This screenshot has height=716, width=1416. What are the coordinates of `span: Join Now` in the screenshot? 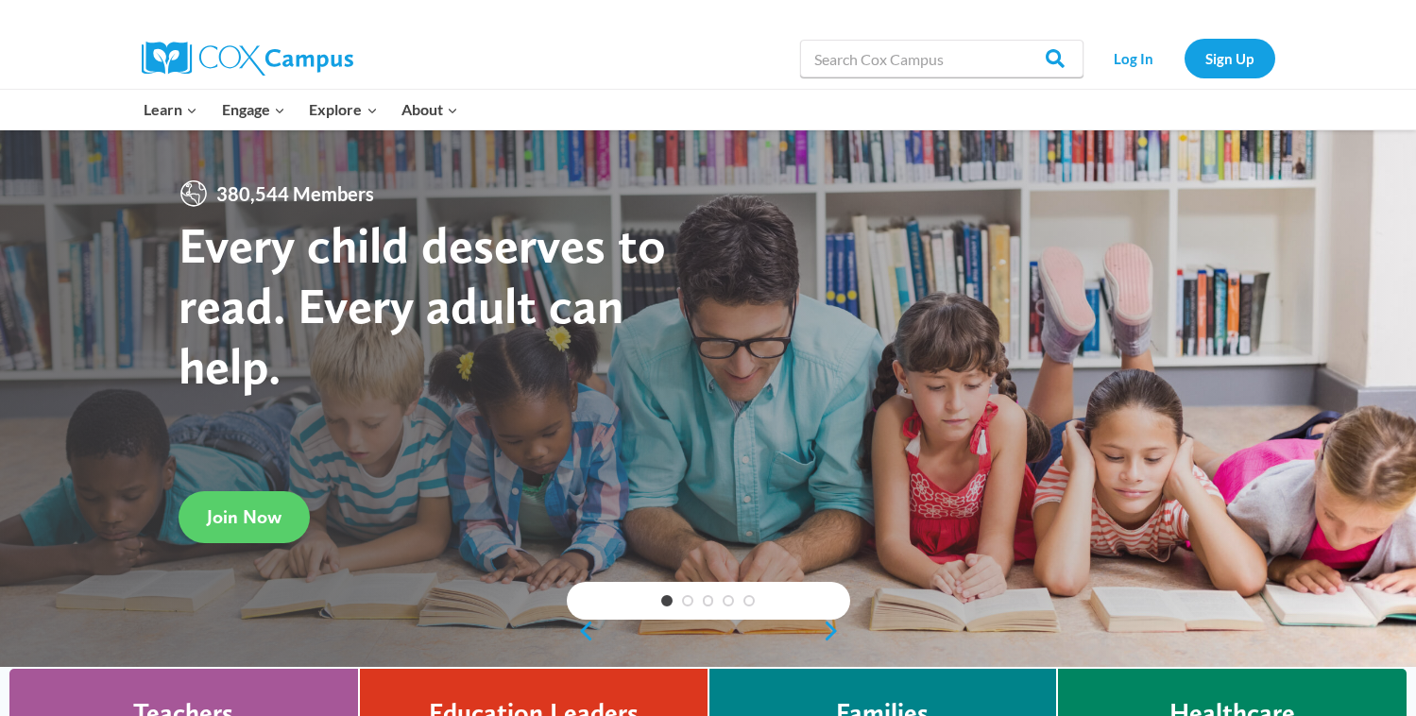 It's located at (244, 517).